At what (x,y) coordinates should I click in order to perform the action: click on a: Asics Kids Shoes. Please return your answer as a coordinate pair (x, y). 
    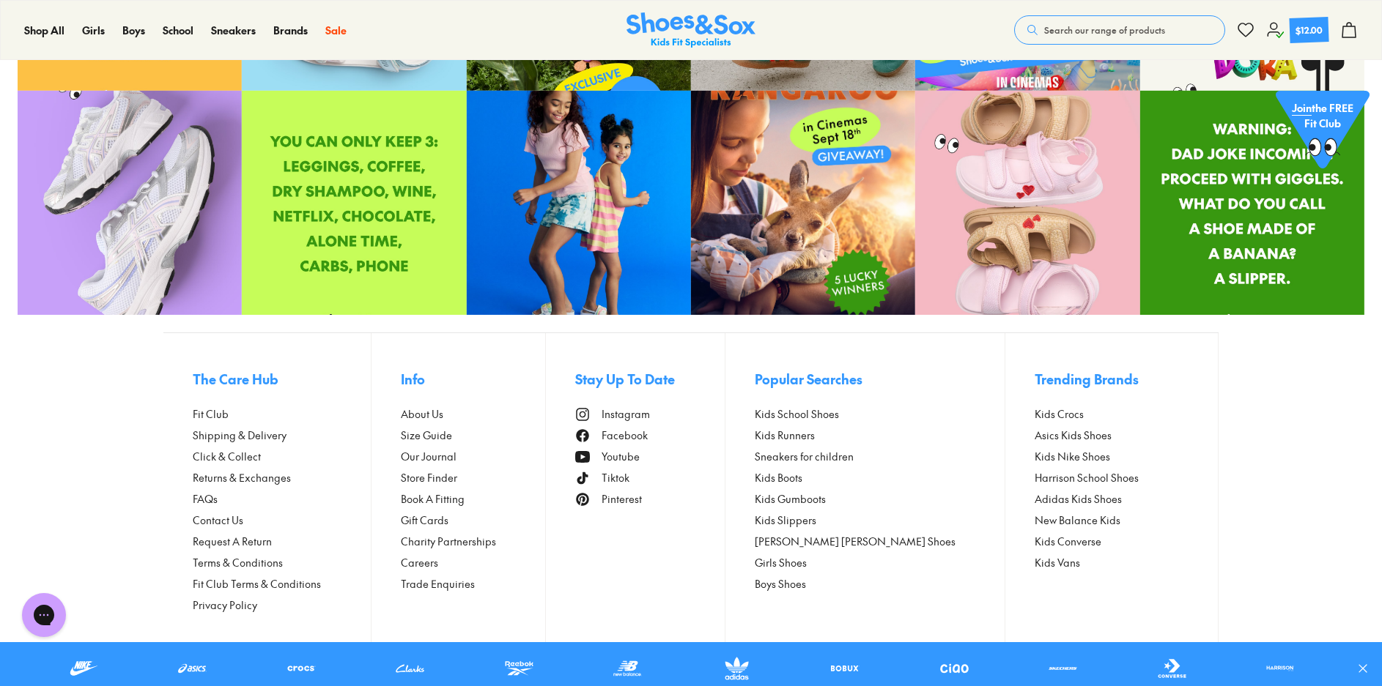
    Looking at the image, I should click on (1111, 435).